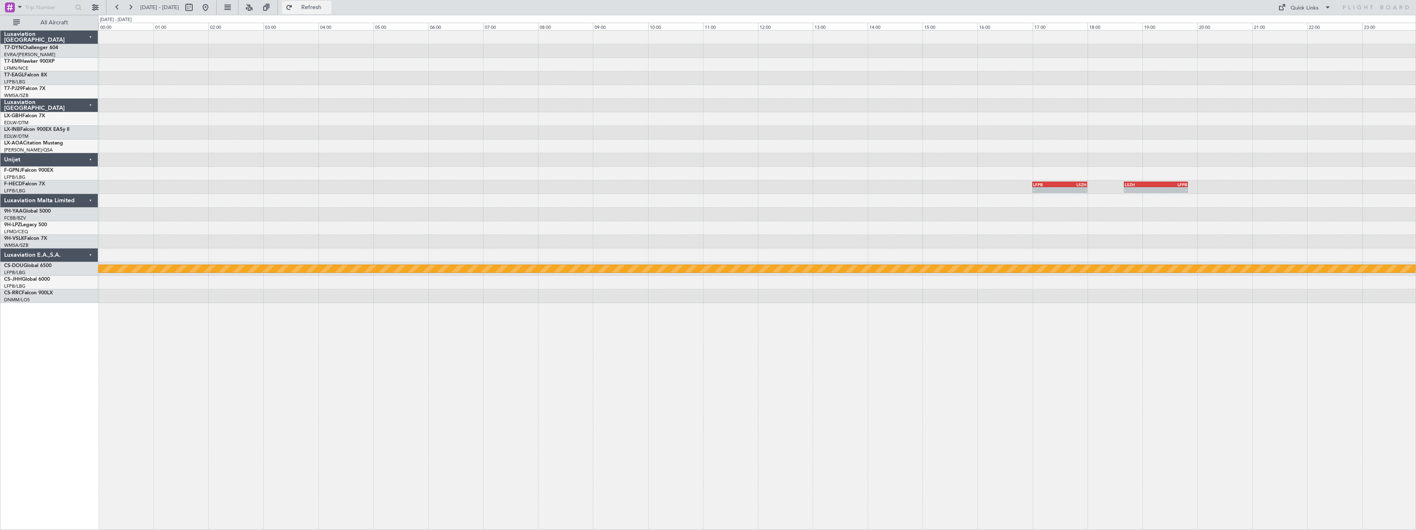 The image size is (1416, 530). Describe the element at coordinates (27, 211) in the screenshot. I see `a: 9H-YAAGlobal 5000` at that location.